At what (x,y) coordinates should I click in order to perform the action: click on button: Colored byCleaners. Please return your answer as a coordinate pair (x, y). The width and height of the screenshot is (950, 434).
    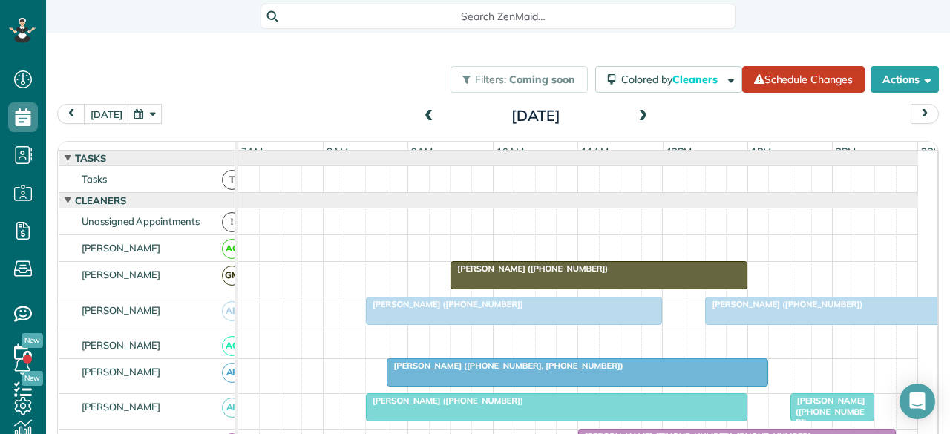
    Looking at the image, I should click on (669, 79).